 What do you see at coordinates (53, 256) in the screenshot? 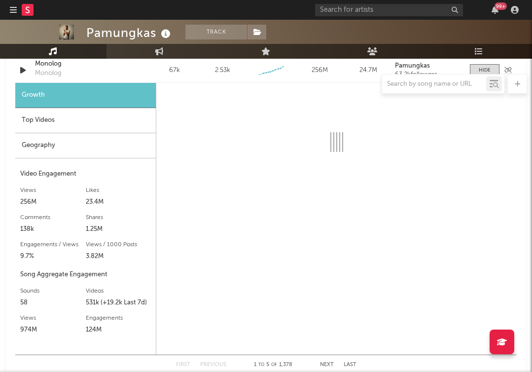
I see `div: 9.7%` at bounding box center [53, 256].